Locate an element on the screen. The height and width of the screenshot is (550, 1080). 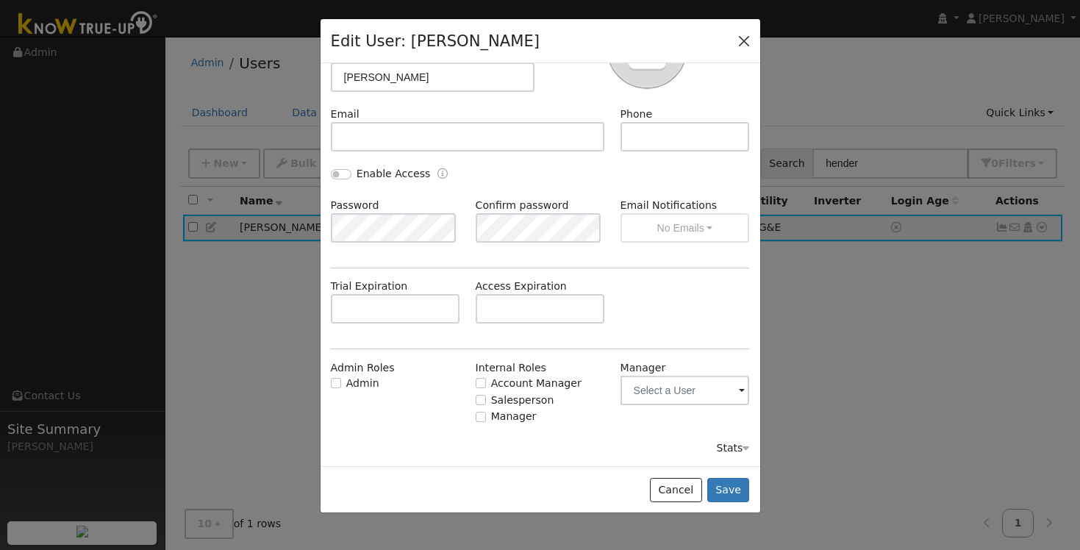
label: Salesperson is located at coordinates (523, 400).